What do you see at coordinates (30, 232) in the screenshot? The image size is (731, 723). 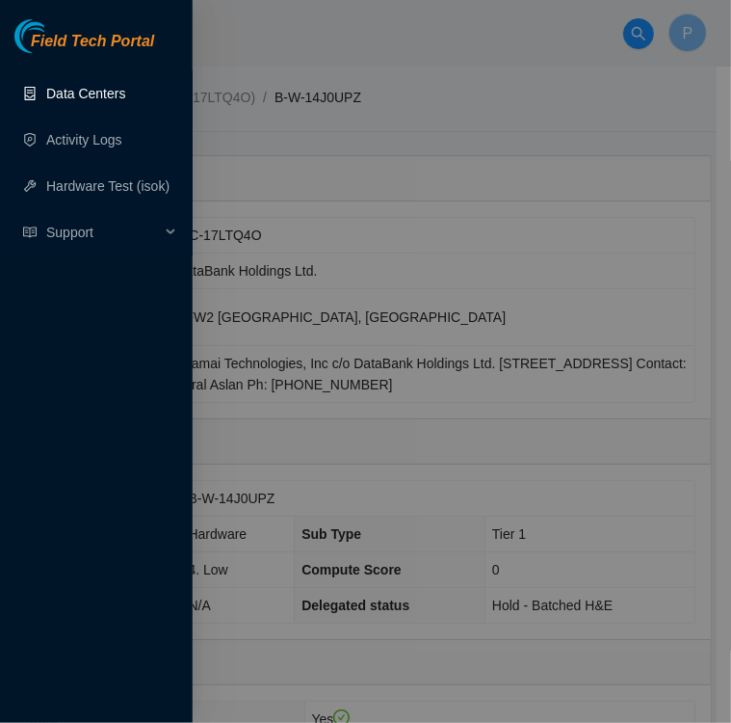 I see `span: read` at bounding box center [30, 232].